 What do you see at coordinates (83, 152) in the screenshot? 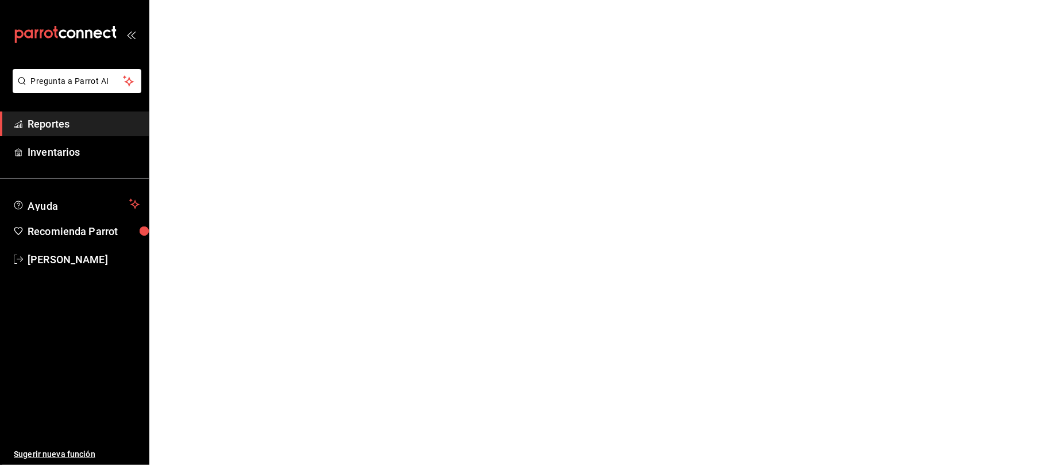
I see `span: Inventarios` at bounding box center [83, 152].